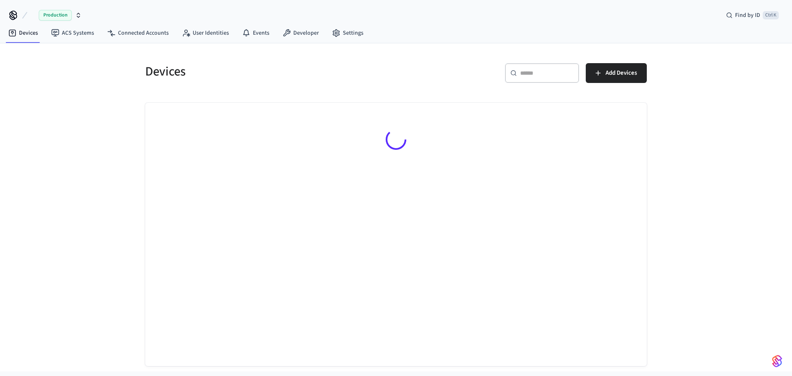 This screenshot has width=792, height=376. I want to click on h5: Devices, so click(268, 71).